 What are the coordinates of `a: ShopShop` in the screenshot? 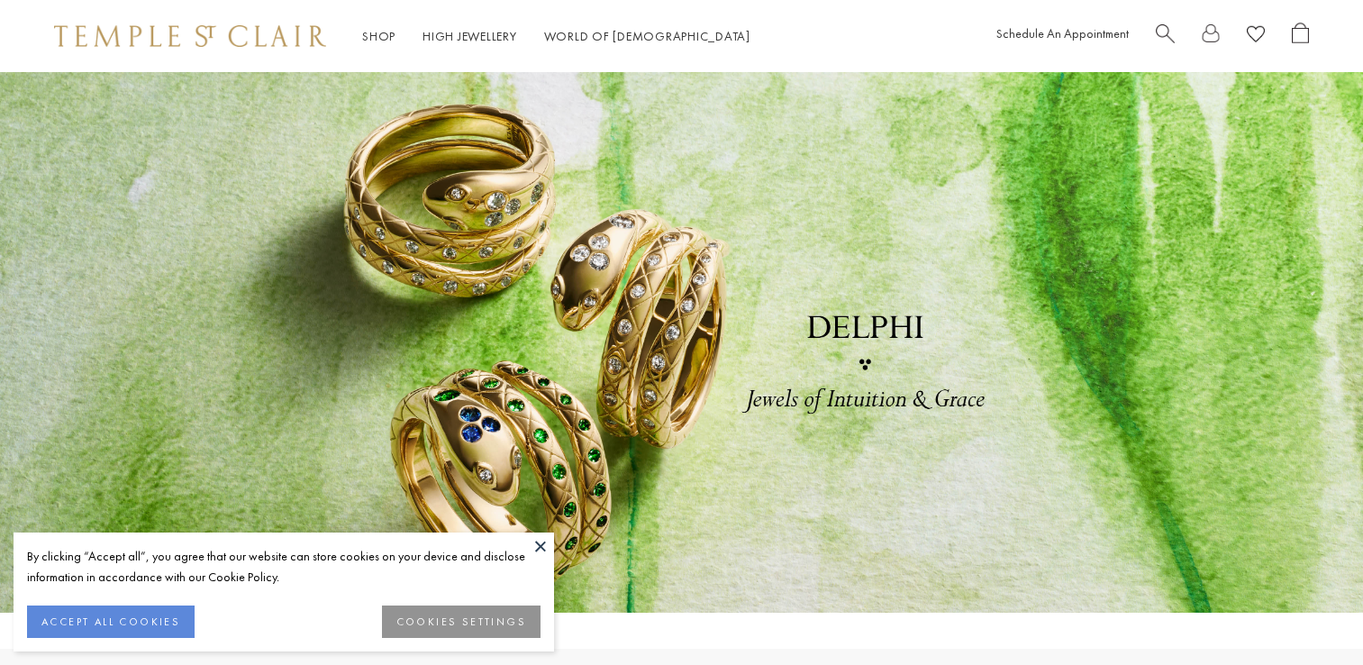 It's located at (378, 36).